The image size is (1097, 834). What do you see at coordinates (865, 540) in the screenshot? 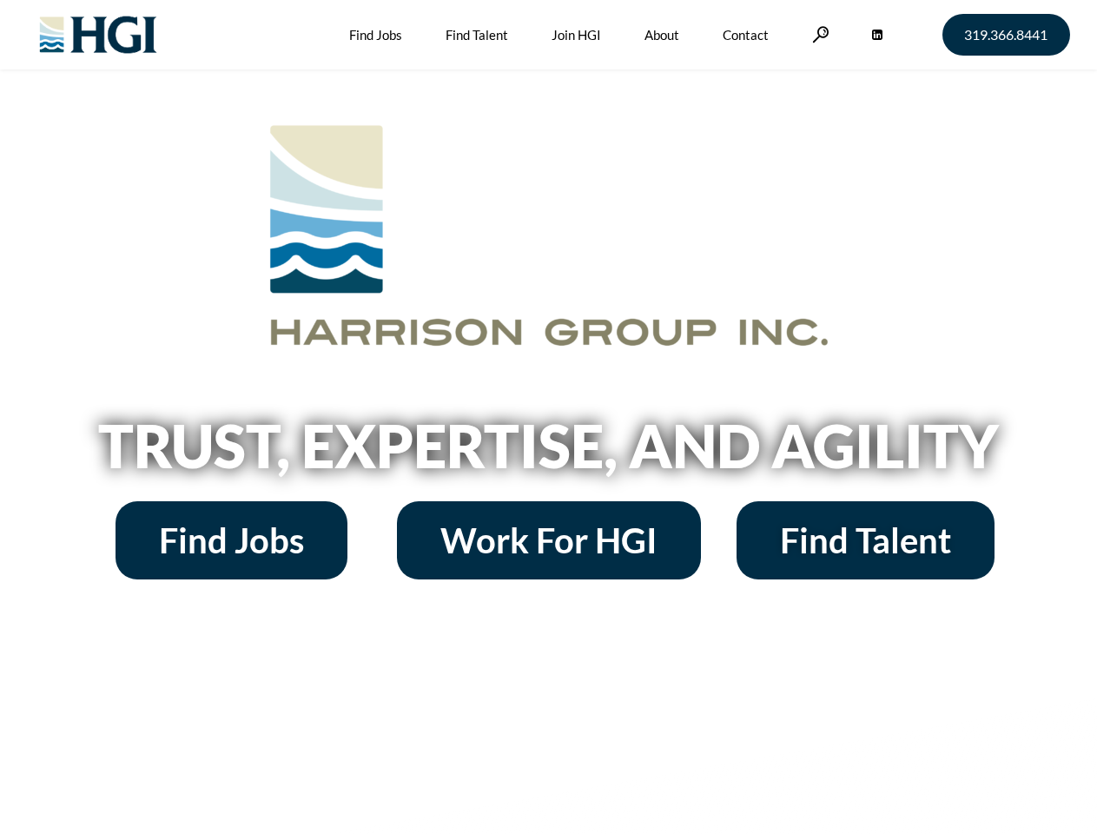
I see `span: Find Talent` at bounding box center [865, 540].